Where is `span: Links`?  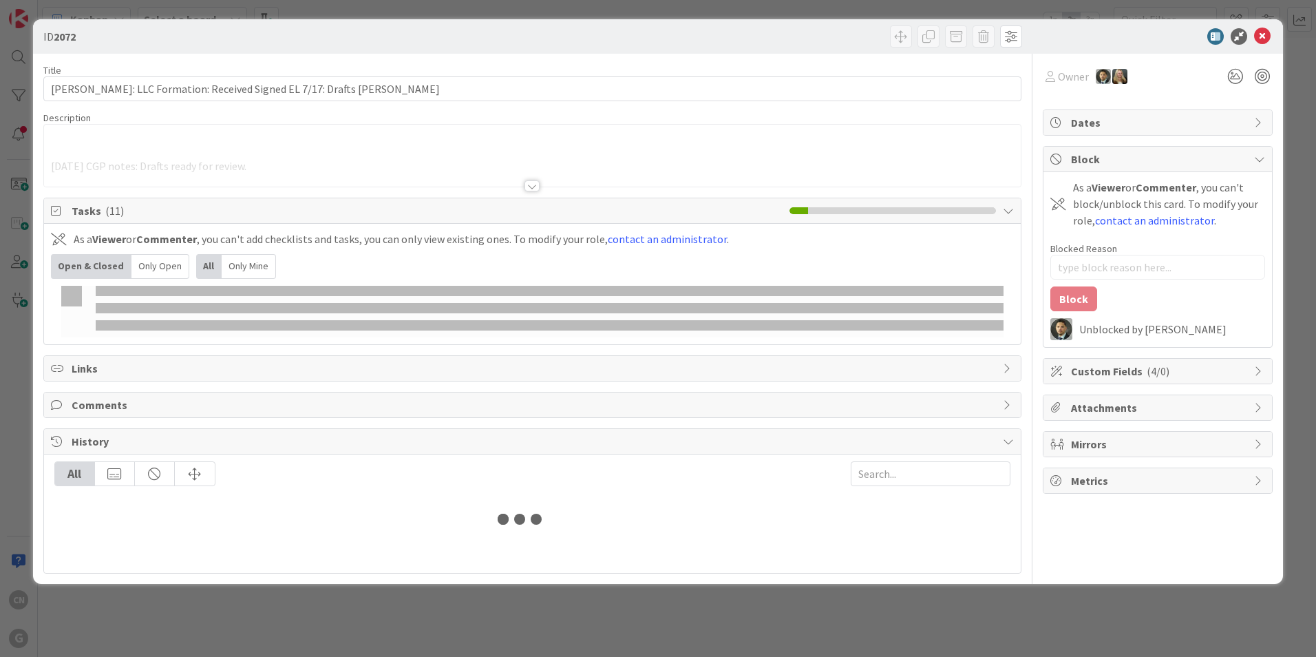 span: Links is located at coordinates (533, 368).